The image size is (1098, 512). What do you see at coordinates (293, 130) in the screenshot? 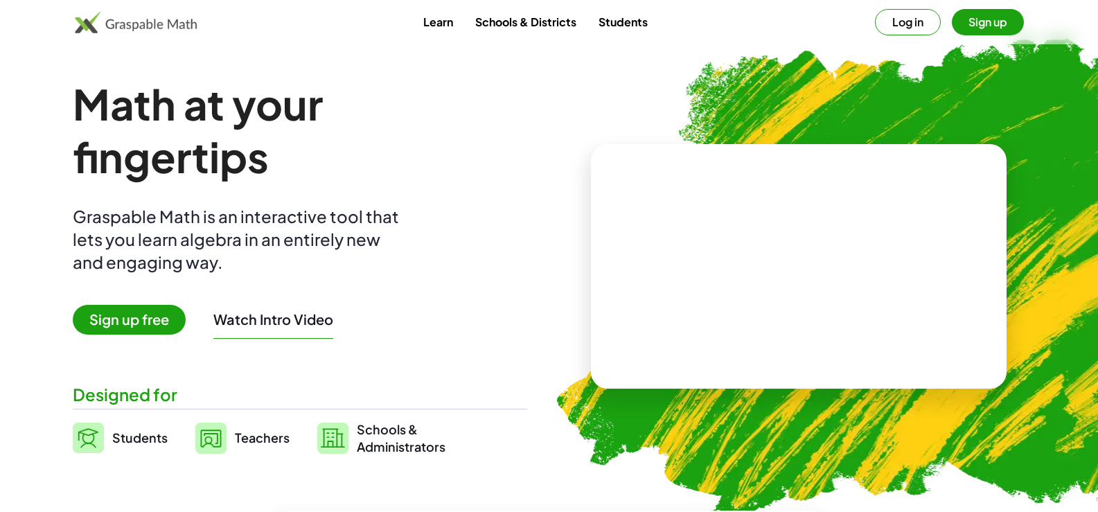
I see `h1: Math at your fingertips` at bounding box center [293, 130].